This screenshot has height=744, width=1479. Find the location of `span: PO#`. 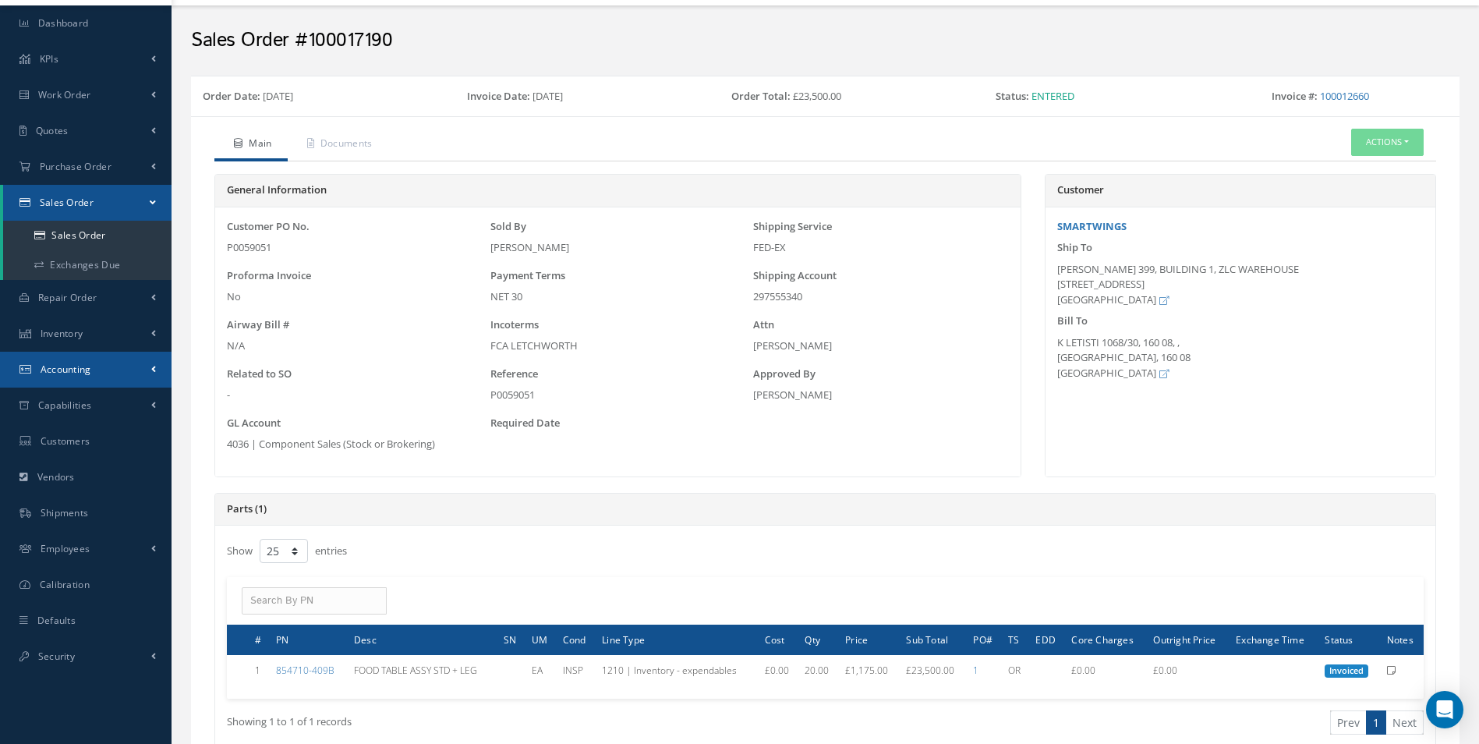

span: PO# is located at coordinates (982, 638).